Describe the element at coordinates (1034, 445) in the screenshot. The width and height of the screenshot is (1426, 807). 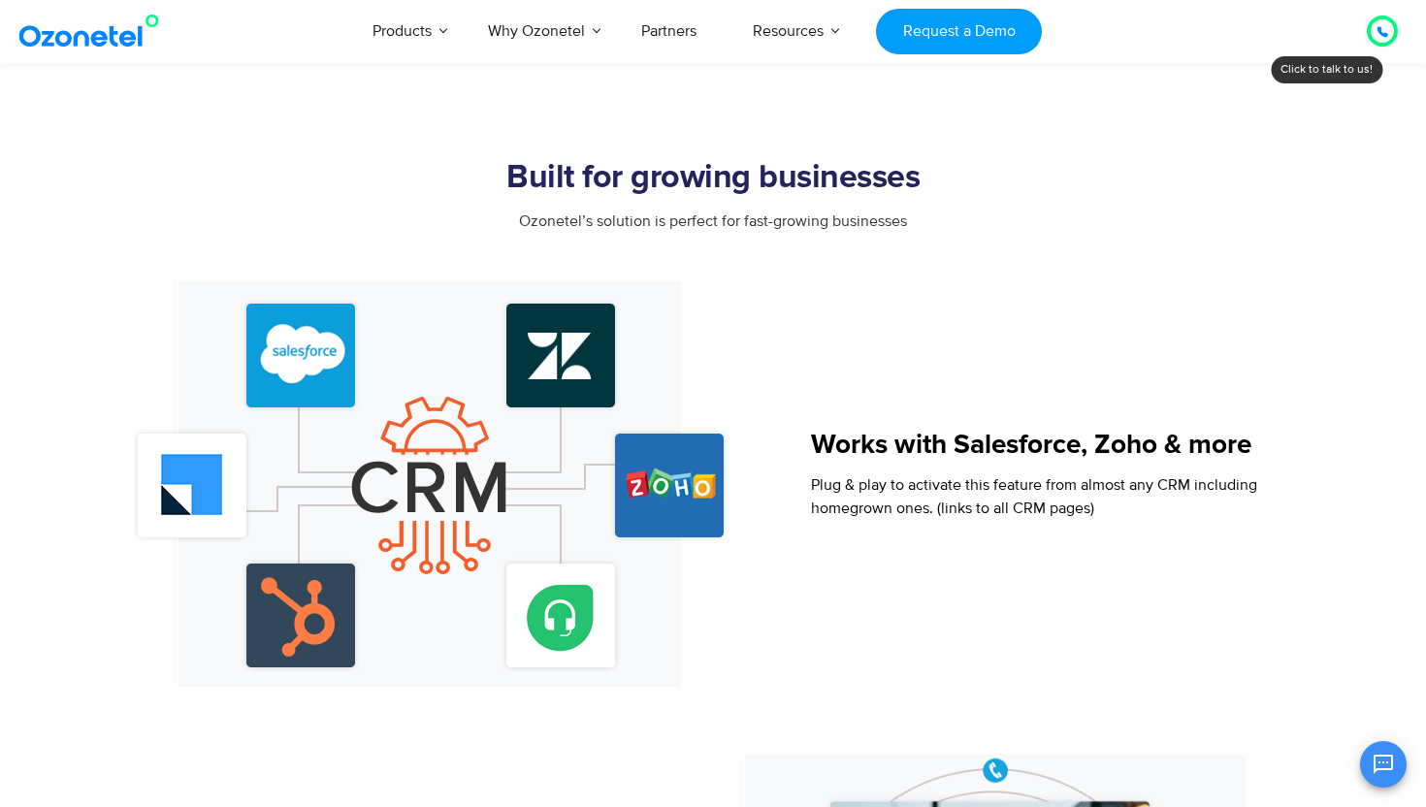
I see `h5: Works with Salesforce, Zoho & more` at that location.